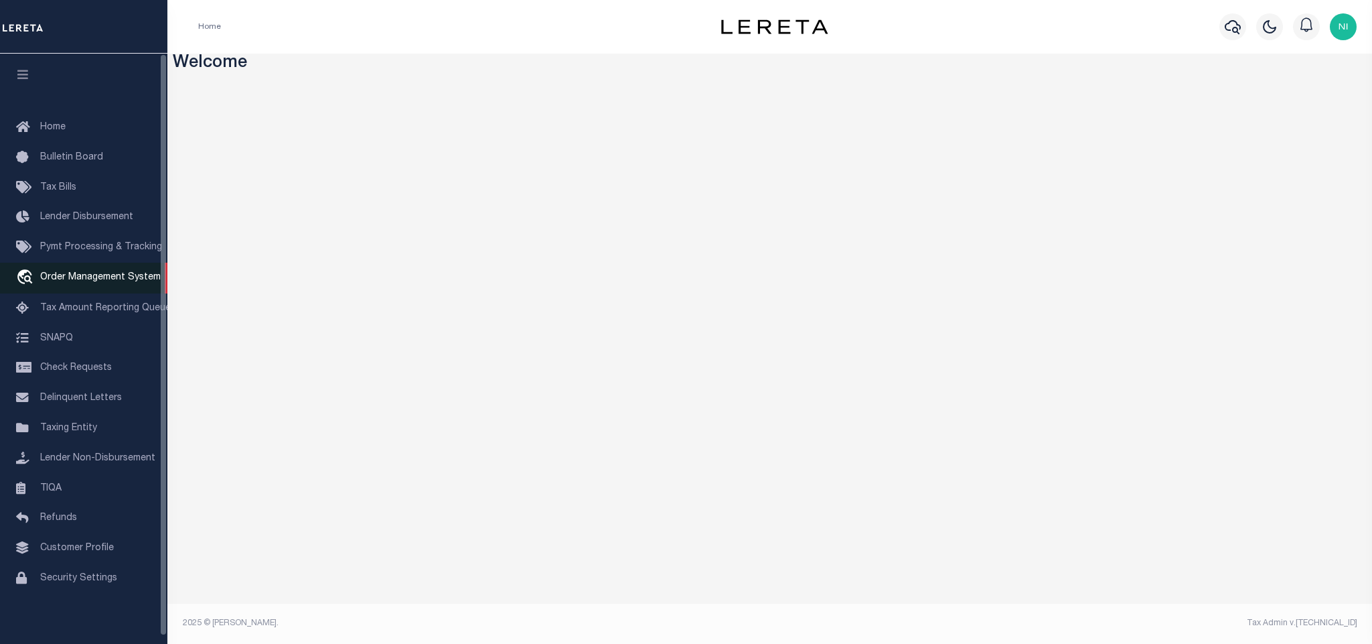  What do you see at coordinates (51, 488) in the screenshot?
I see `span: TIQA` at bounding box center [51, 488].